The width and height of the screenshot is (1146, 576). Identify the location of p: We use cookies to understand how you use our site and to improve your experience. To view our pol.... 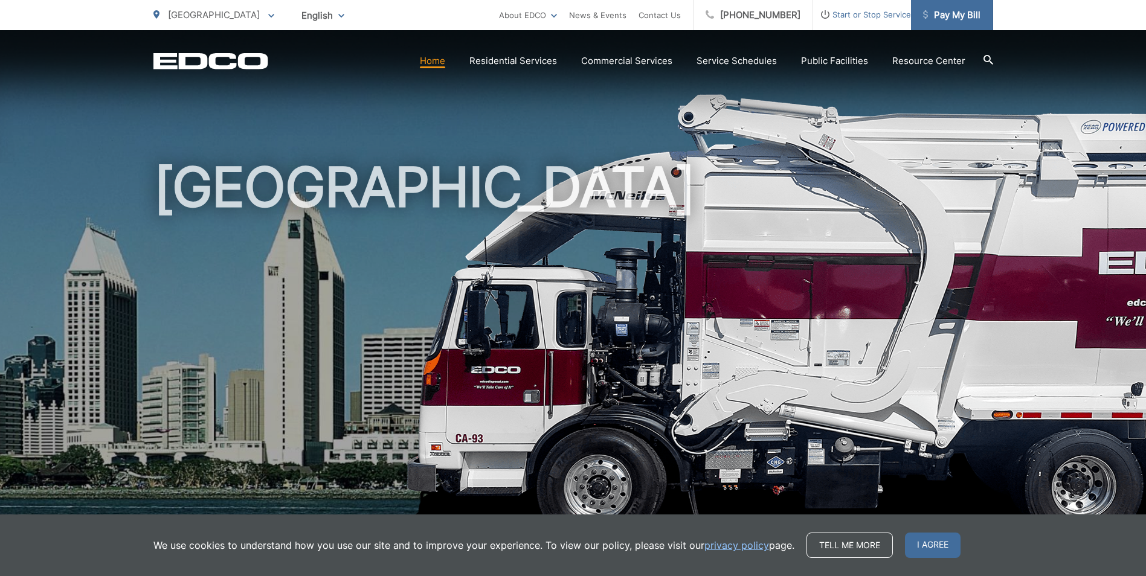
(474, 545).